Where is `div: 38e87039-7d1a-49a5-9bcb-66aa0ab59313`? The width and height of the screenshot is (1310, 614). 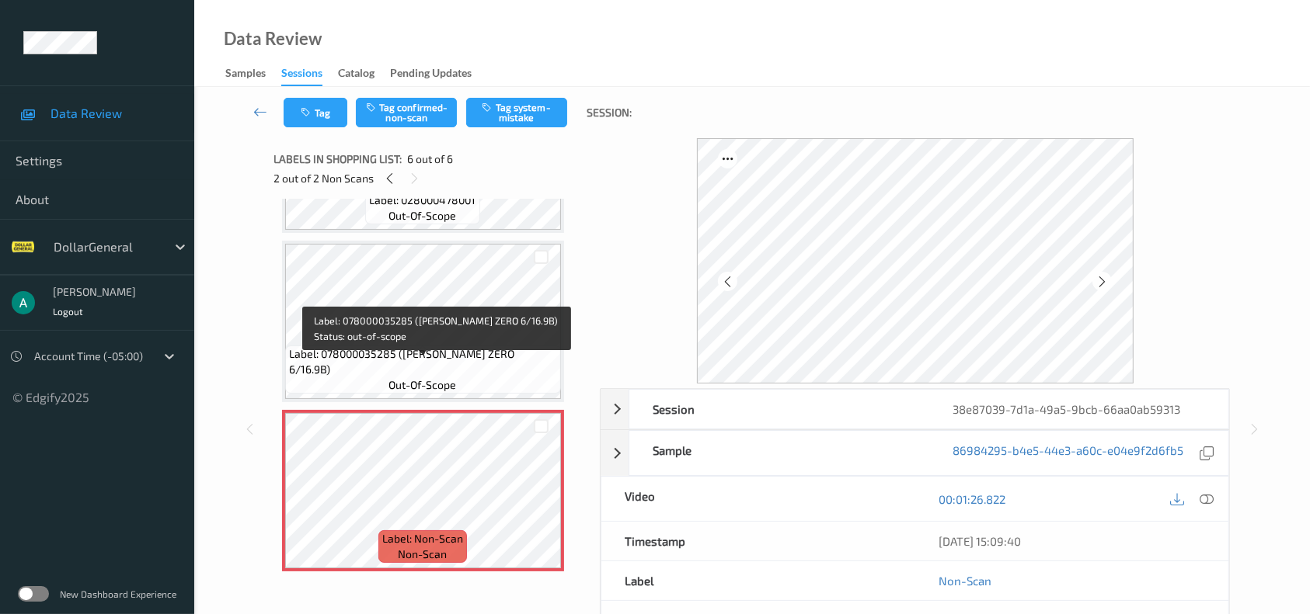 div: 38e87039-7d1a-49a5-9bcb-66aa0ab59313 is located at coordinates (1079, 409).